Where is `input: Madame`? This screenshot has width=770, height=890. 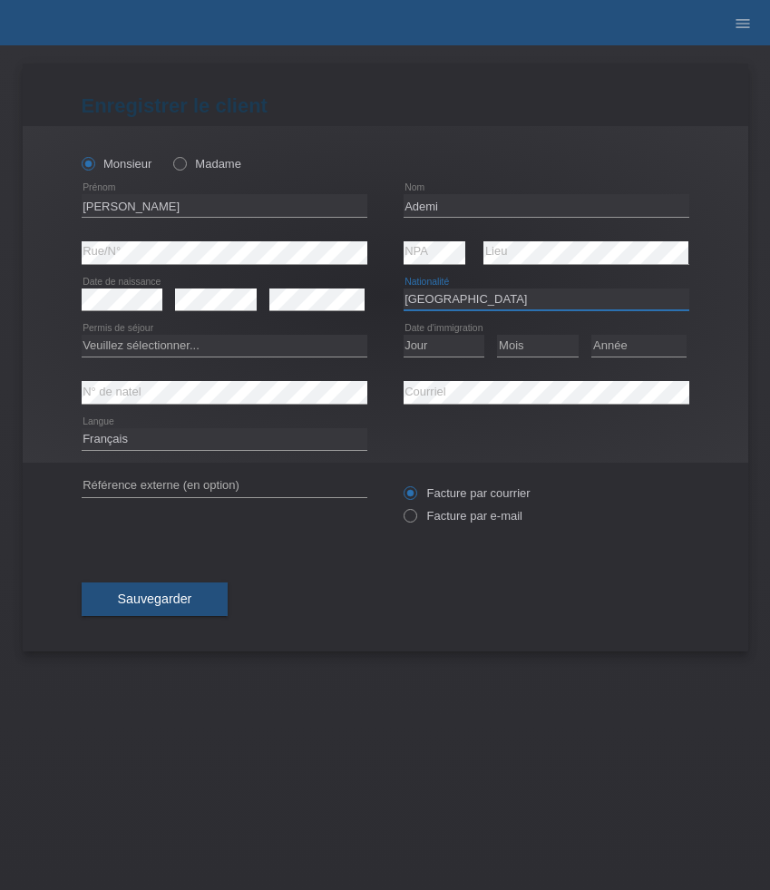 input: Madame is located at coordinates (179, 162).